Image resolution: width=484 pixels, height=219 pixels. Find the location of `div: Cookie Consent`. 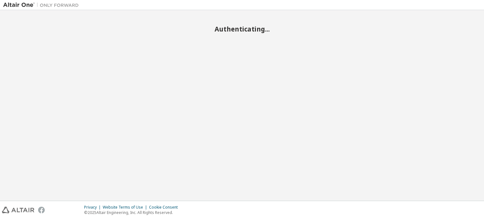

div: Cookie Consent is located at coordinates (165, 207).